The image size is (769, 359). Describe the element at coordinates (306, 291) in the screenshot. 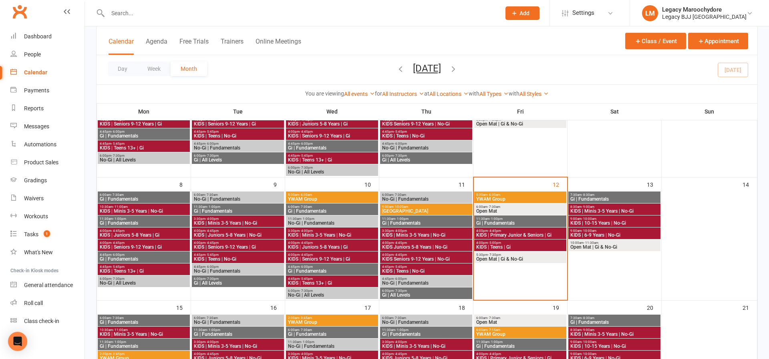

I see `span: - 7:30pm` at that location.